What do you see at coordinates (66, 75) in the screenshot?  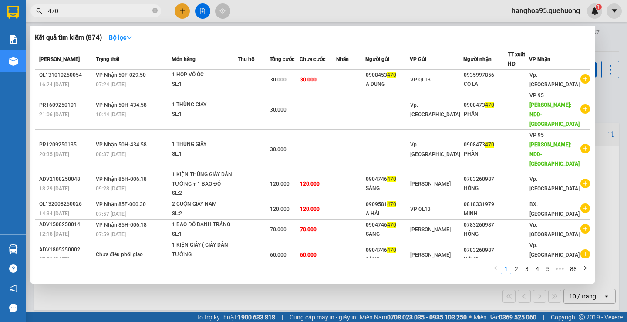 I see `div: QL131010250054` at bounding box center [66, 75].